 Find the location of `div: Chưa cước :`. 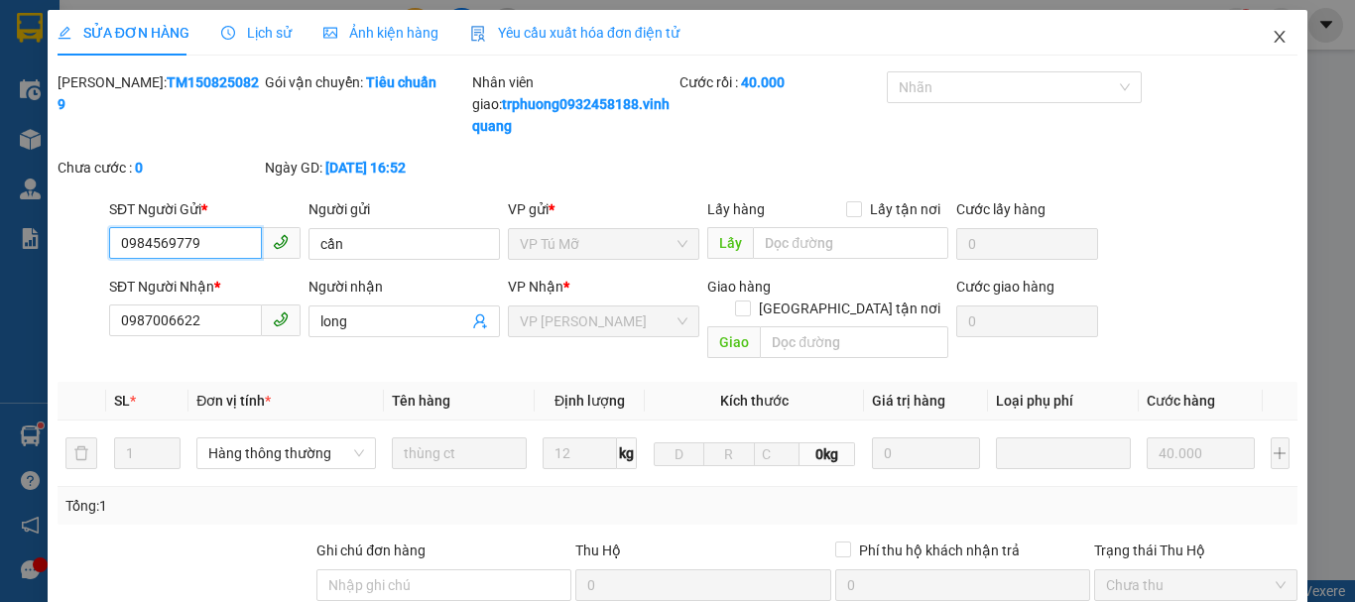

div: Chưa cước : is located at coordinates (159, 168).